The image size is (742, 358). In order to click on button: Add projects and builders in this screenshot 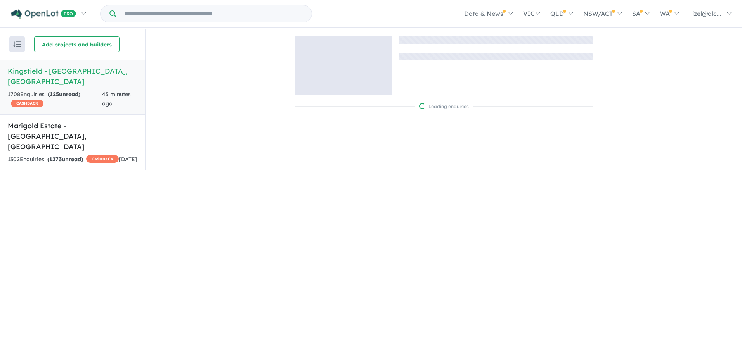, I will do `click(77, 44)`.